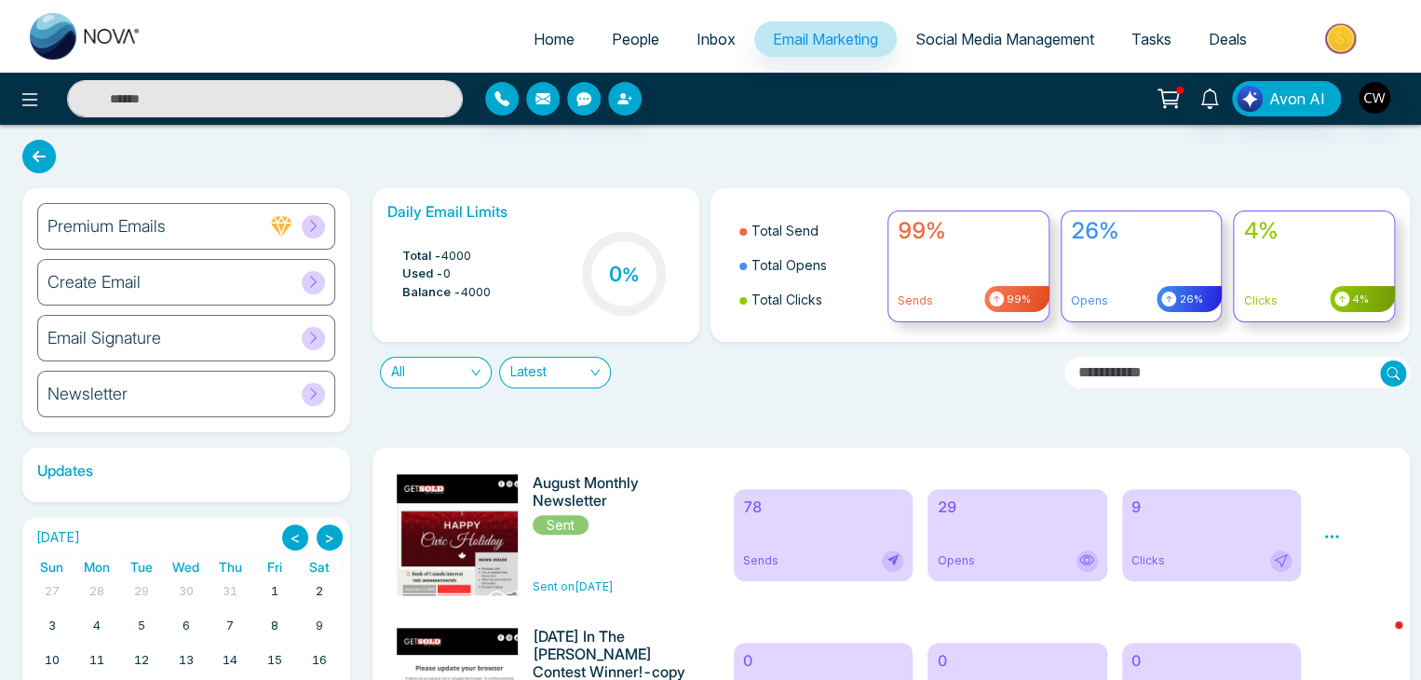 This screenshot has height=680, width=1421. What do you see at coordinates (142, 566) in the screenshot?
I see `a: Tuesday` at bounding box center [142, 566].